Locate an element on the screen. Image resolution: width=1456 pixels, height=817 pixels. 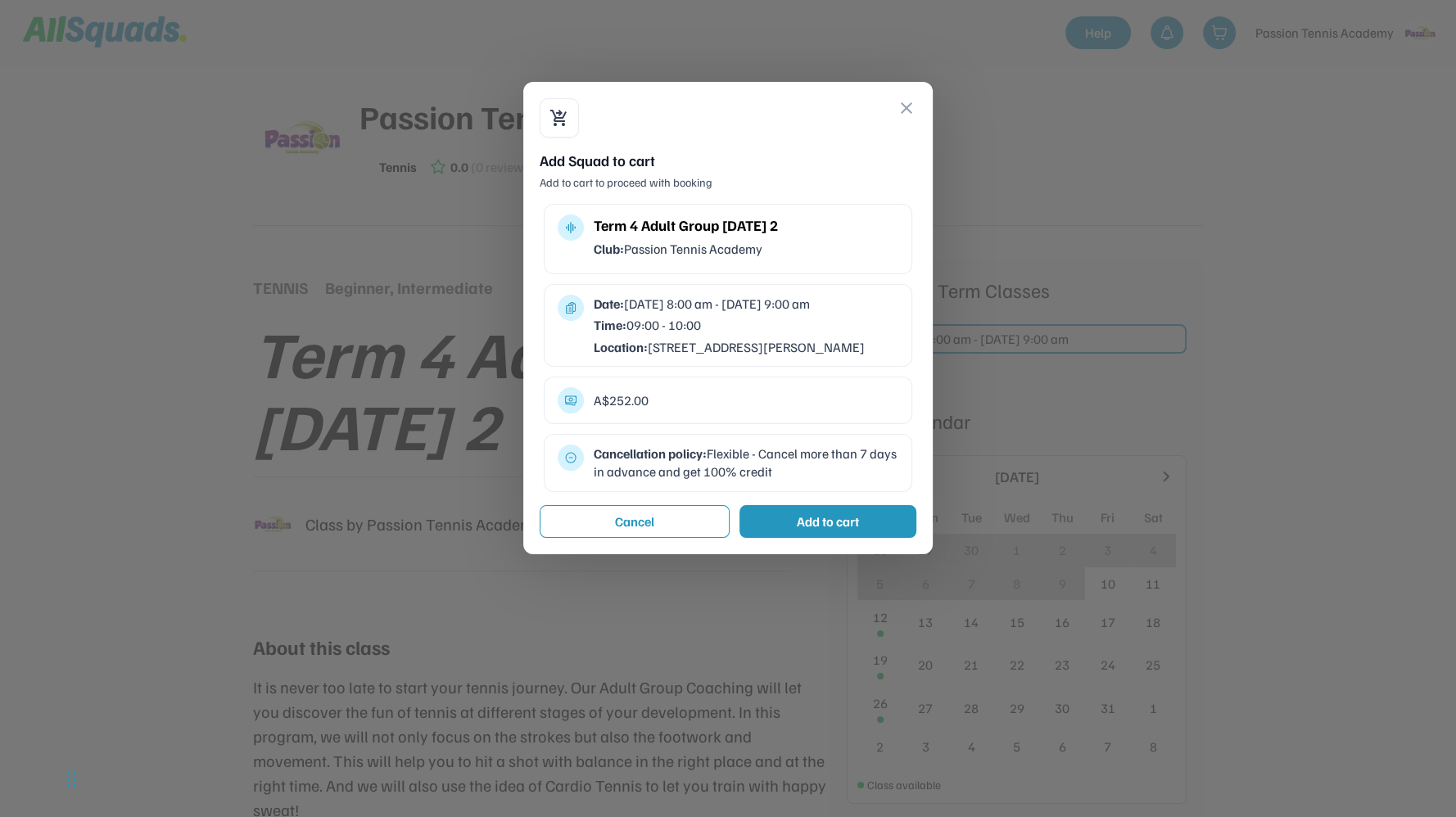
strong: Location: is located at coordinates (621, 347).